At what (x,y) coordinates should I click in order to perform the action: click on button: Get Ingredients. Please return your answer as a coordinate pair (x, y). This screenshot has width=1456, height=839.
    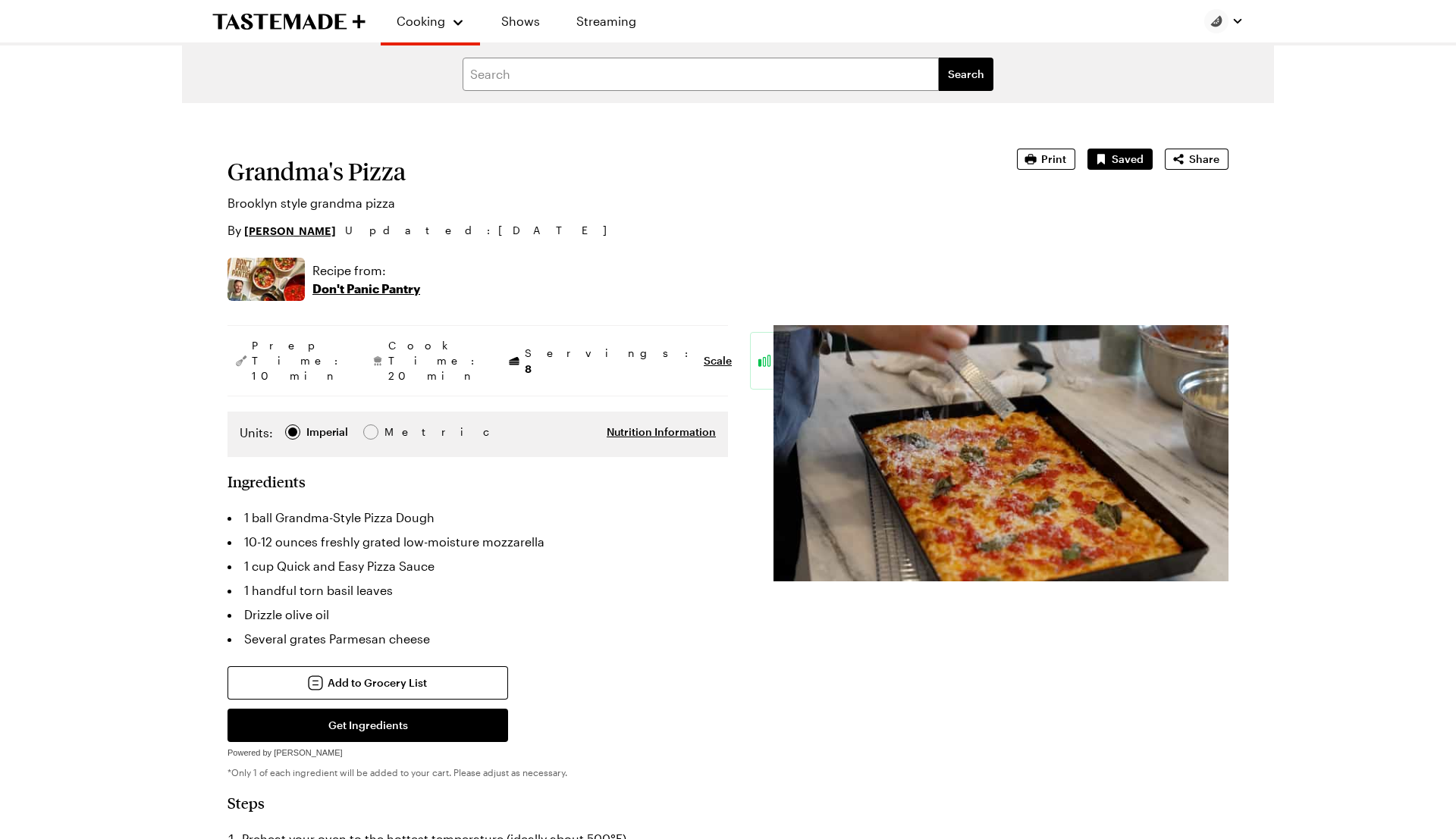
    Looking at the image, I should click on (368, 725).